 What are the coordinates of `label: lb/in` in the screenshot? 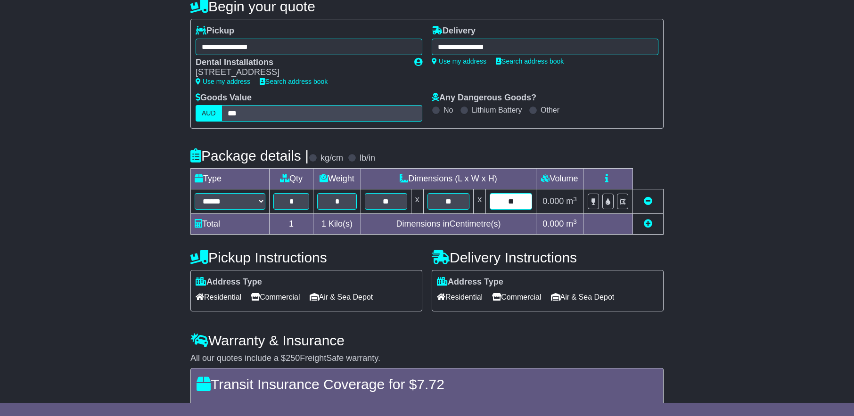 It's located at (367, 158).